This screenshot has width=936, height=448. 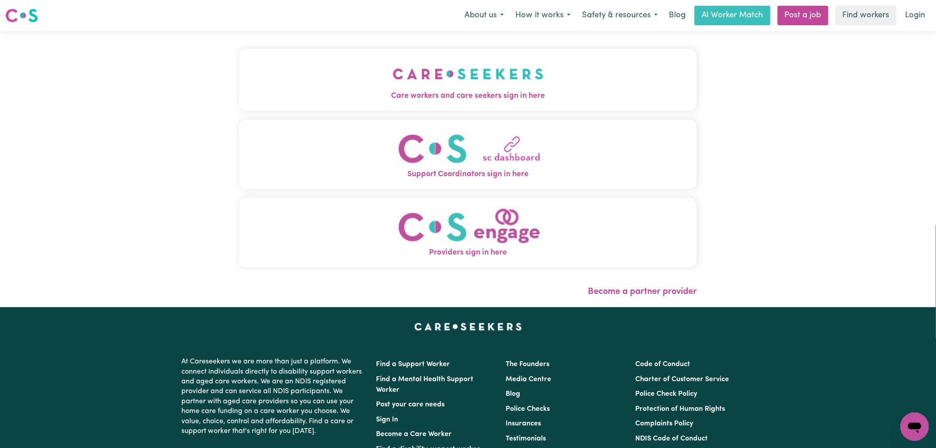 I want to click on a: Post a job, so click(x=803, y=15).